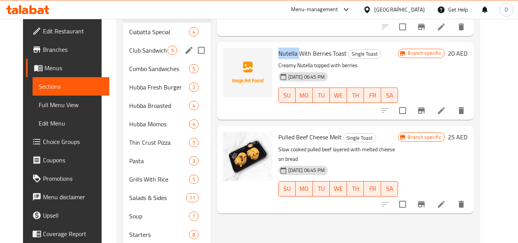  I want to click on a: Edit Restaurant, so click(68, 31).